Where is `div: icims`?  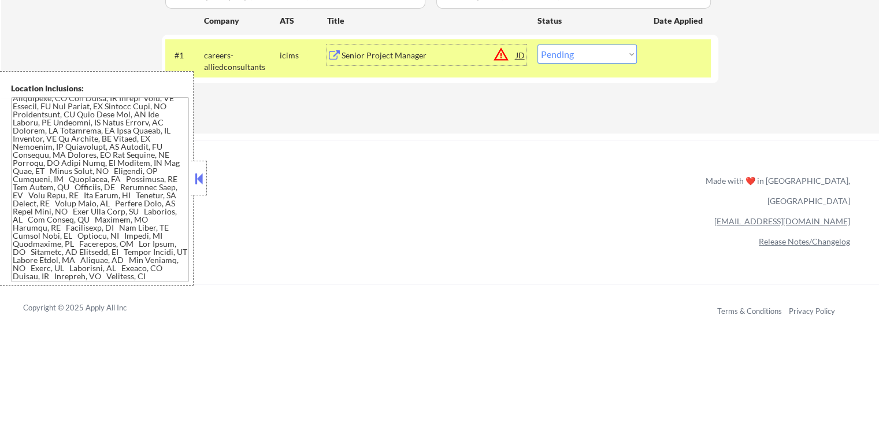 div: icims is located at coordinates (304, 55).